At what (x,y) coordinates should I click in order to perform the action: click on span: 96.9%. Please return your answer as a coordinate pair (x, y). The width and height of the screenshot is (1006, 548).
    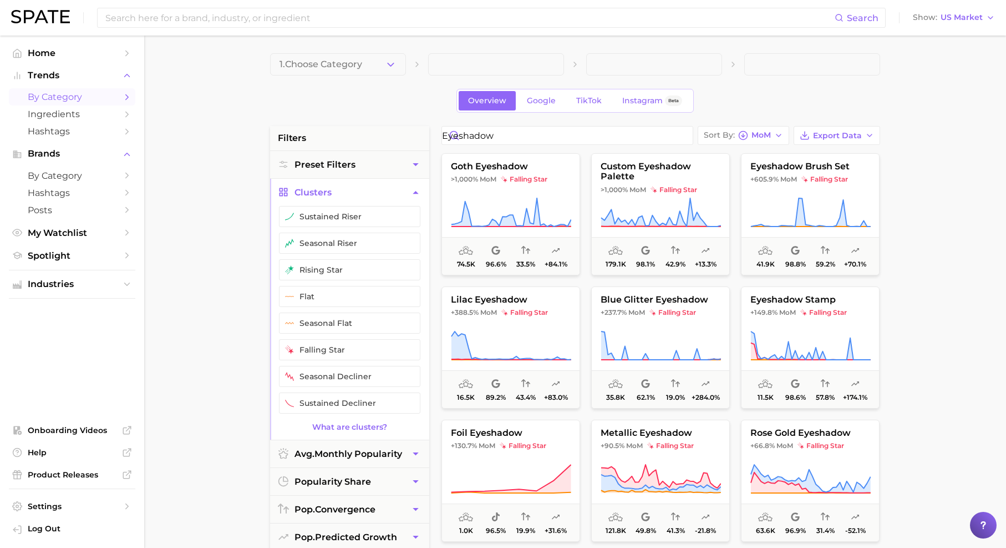
    Looking at the image, I should click on (796, 530).